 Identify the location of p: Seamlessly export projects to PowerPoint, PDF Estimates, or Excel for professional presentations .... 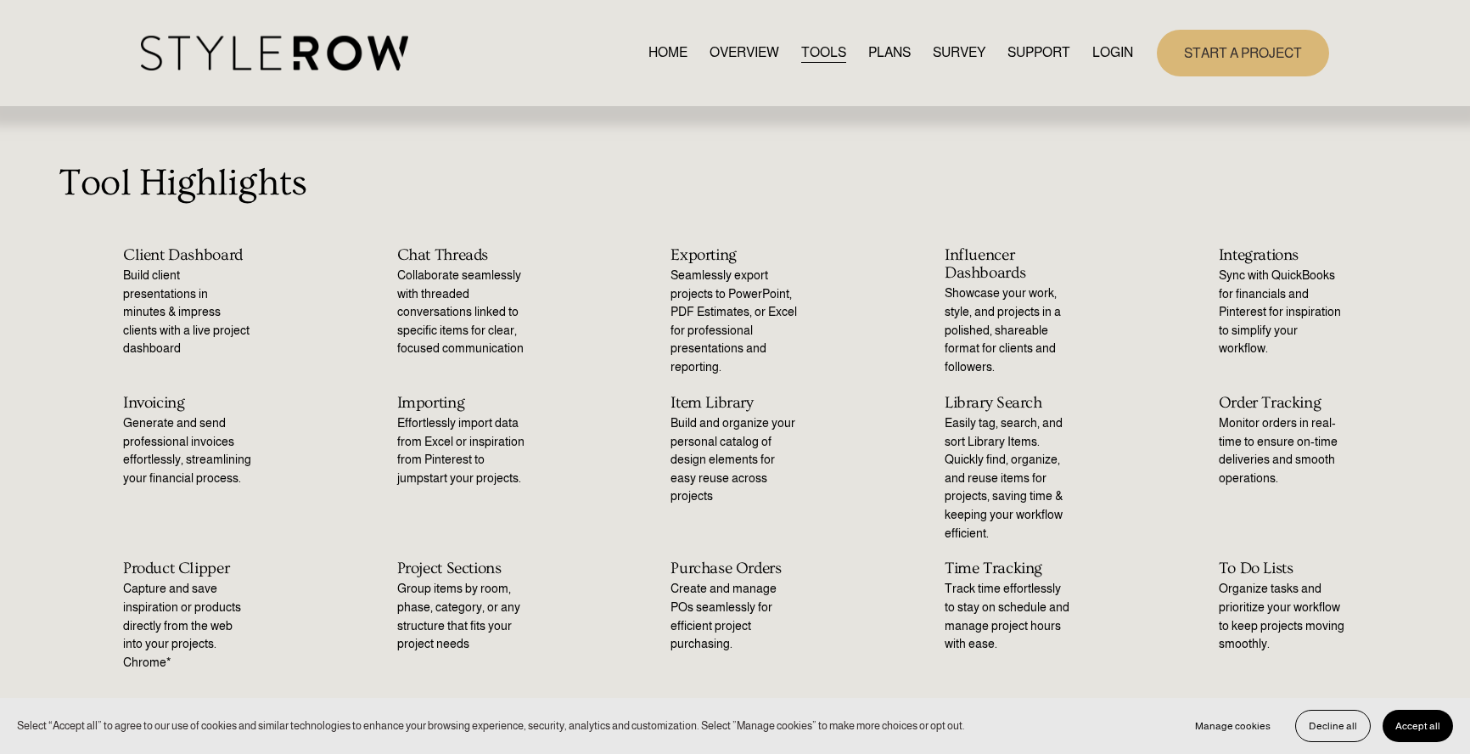
(734, 322).